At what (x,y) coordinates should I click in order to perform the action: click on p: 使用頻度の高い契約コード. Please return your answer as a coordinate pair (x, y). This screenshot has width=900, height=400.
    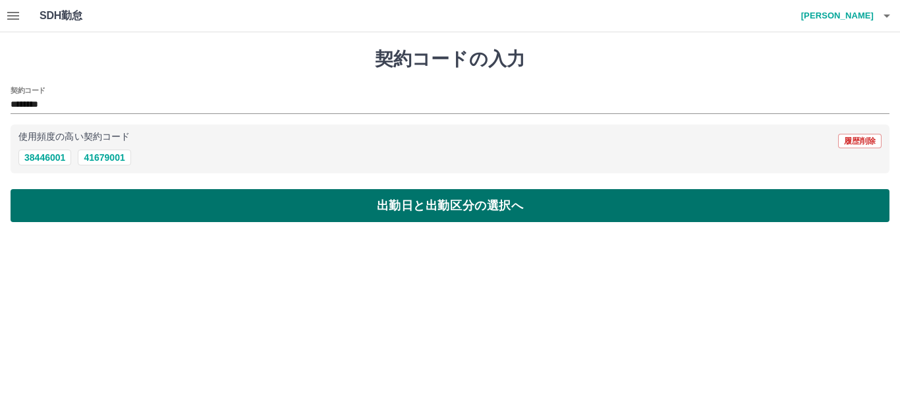
    Looking at the image, I should click on (74, 137).